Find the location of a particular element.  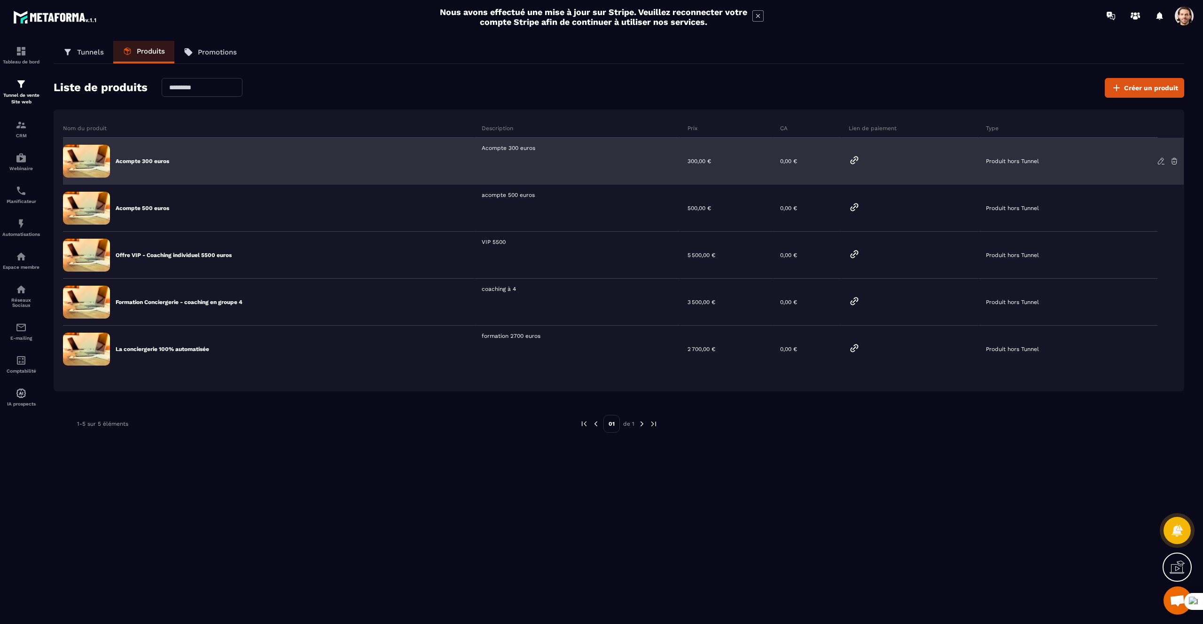

a: emailemailE-mailing is located at coordinates (21, 331).